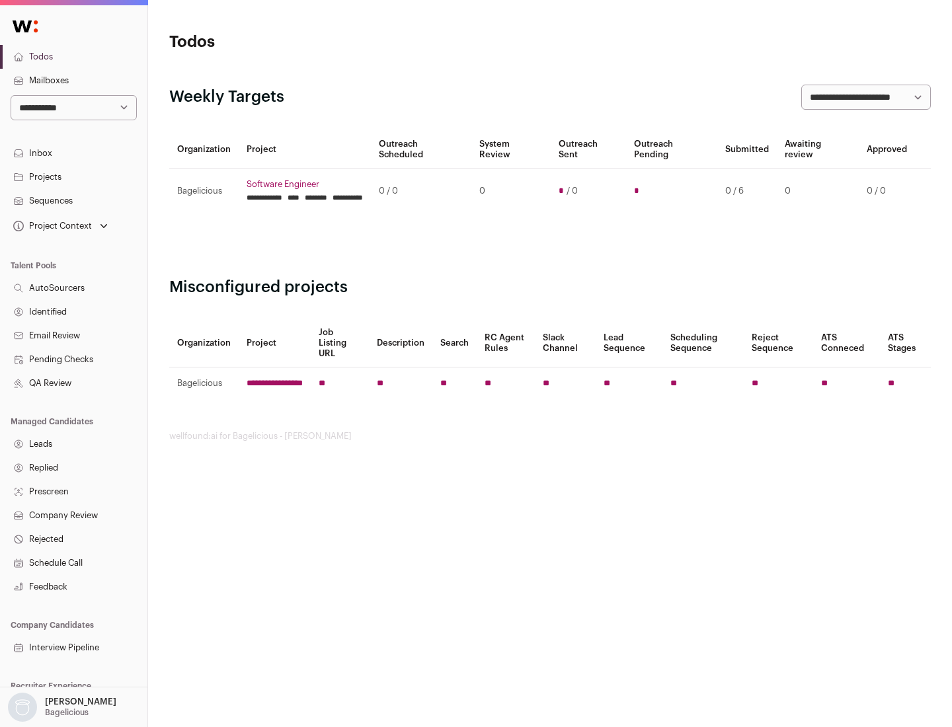 This screenshot has height=727, width=952. Describe the element at coordinates (905, 343) in the screenshot. I see `th: ATS Stages` at that location.